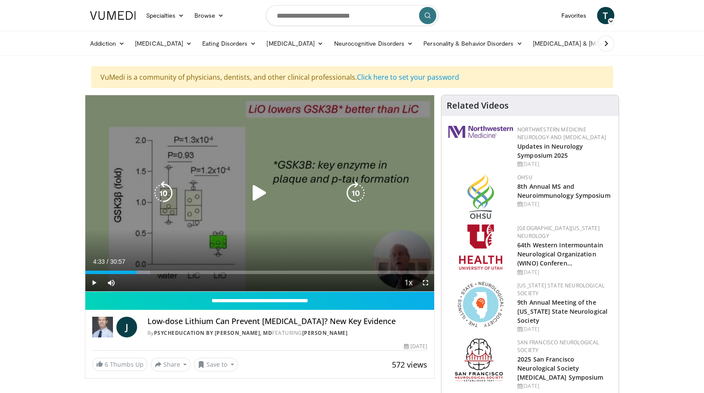 The image size is (704, 393). Describe the element at coordinates (605, 16) in the screenshot. I see `span: T` at that location.